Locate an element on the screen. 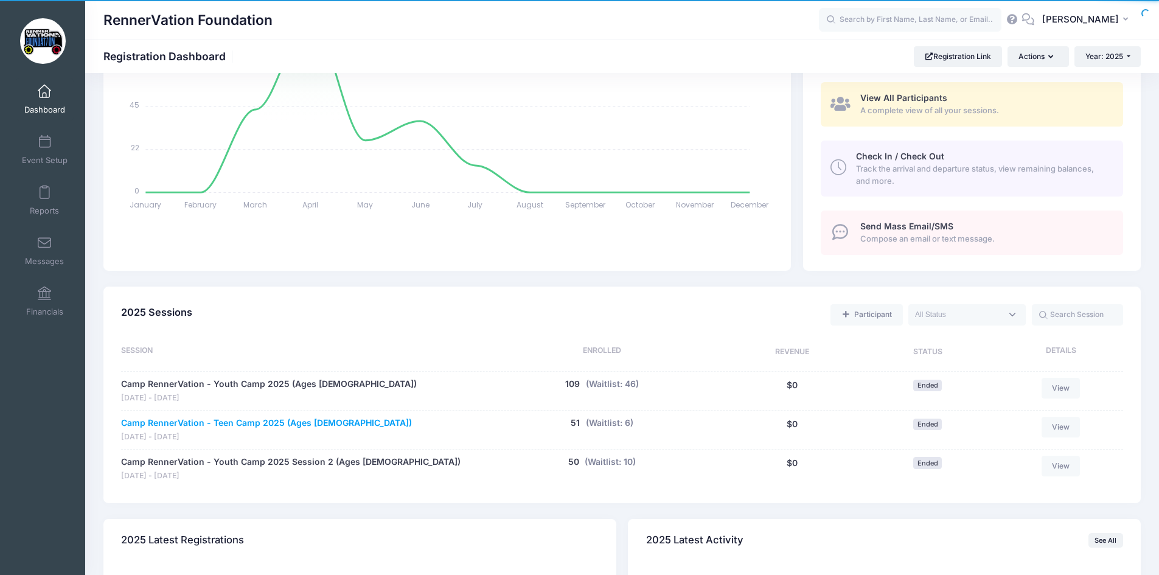  button: (Waitlist: 6) is located at coordinates (610, 423).